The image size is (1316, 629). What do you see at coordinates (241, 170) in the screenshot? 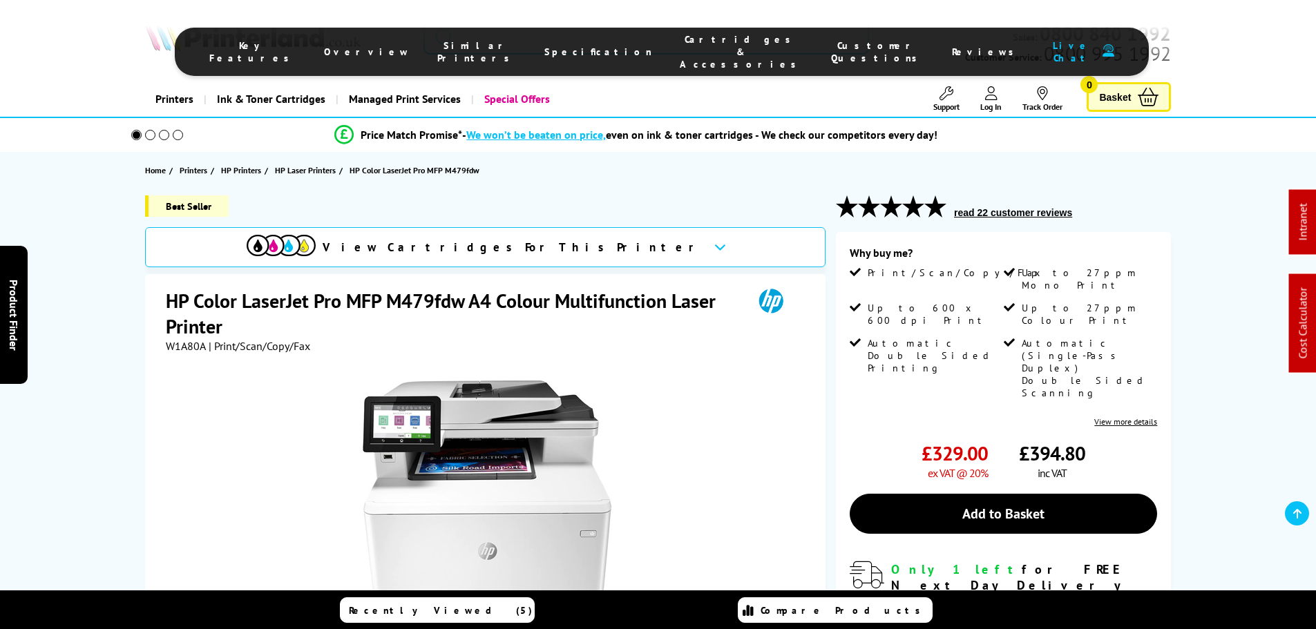
I see `span: HP Printers` at bounding box center [241, 170].